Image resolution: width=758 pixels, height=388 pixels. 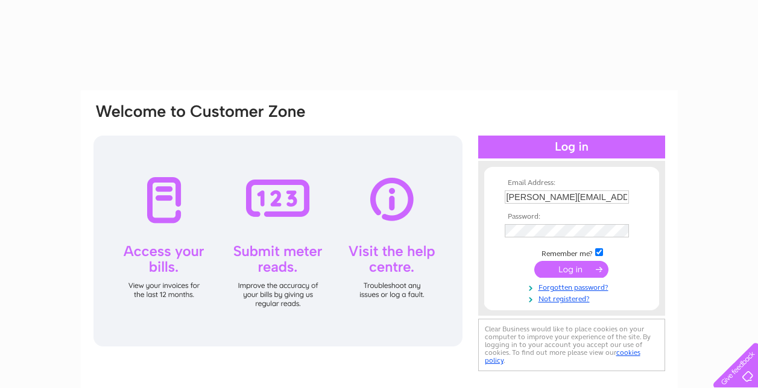 I want to click on th: Password:, so click(x=572, y=217).